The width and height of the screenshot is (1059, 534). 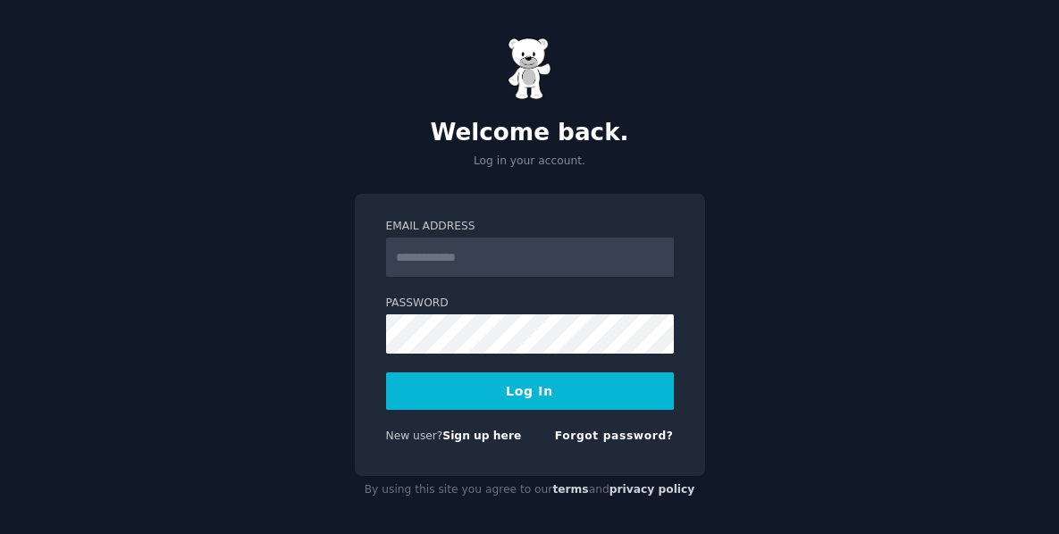 I want to click on img: Gummy Bear, so click(x=530, y=69).